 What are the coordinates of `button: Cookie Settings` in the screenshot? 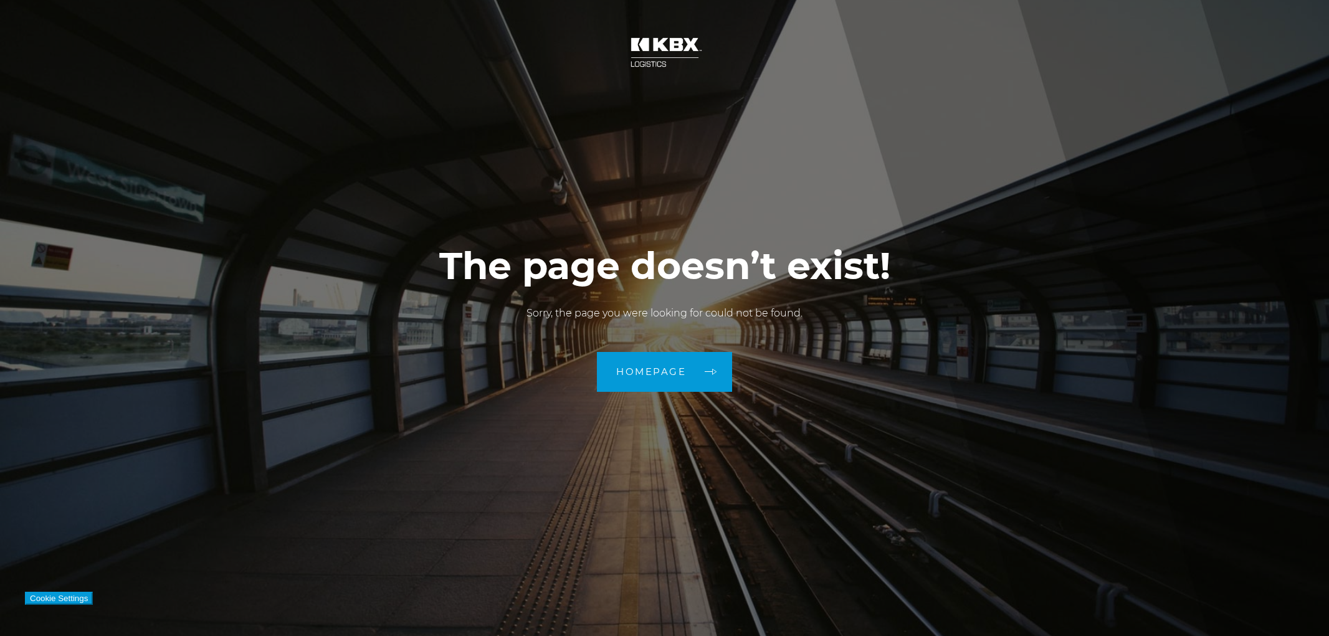 It's located at (59, 598).